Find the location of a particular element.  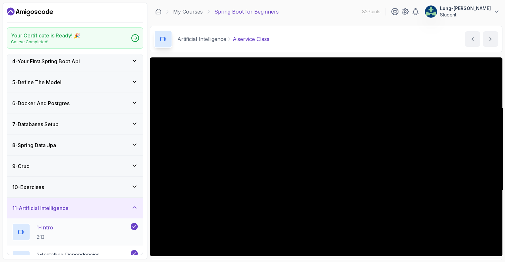

h3: 4 - Your First Spring Boot Api is located at coordinates (46, 61).